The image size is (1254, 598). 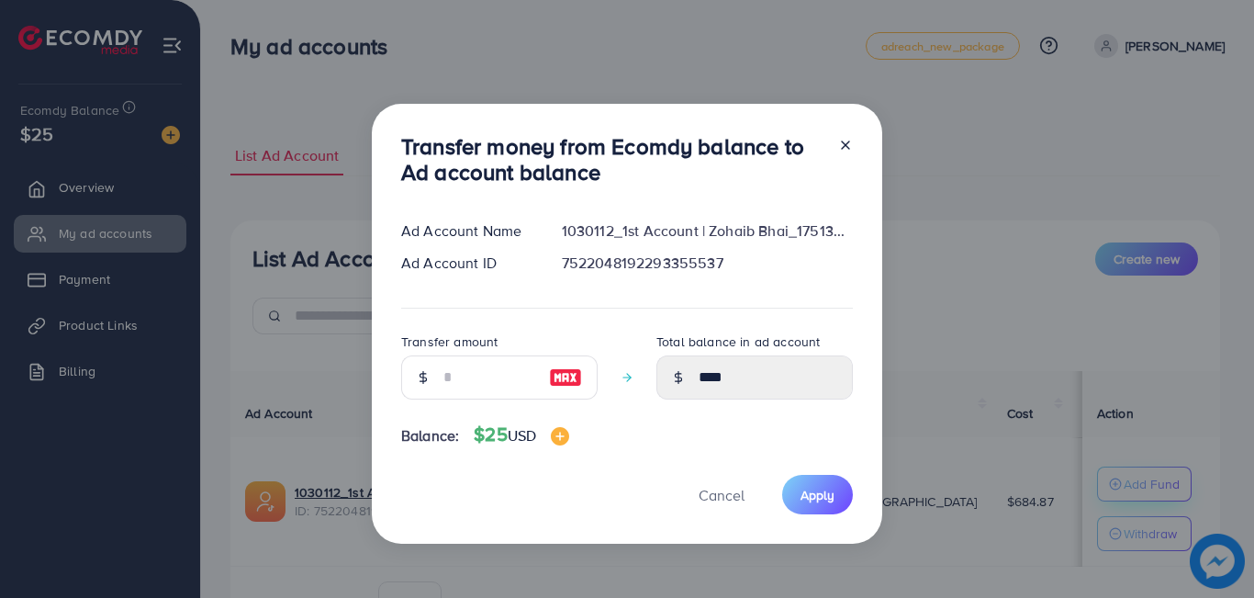 What do you see at coordinates (722, 494) in the screenshot?
I see `button: Cancel` at bounding box center [722, 494].